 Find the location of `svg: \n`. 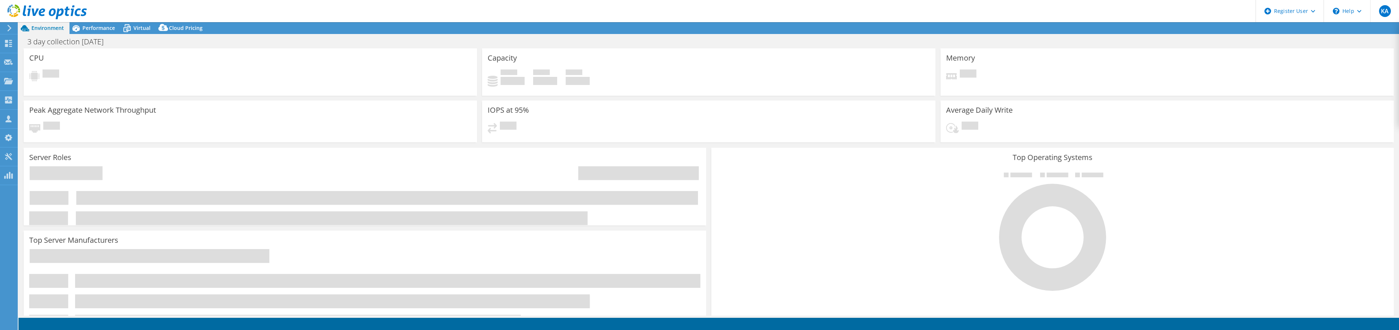

svg: \n is located at coordinates (1336, 11).